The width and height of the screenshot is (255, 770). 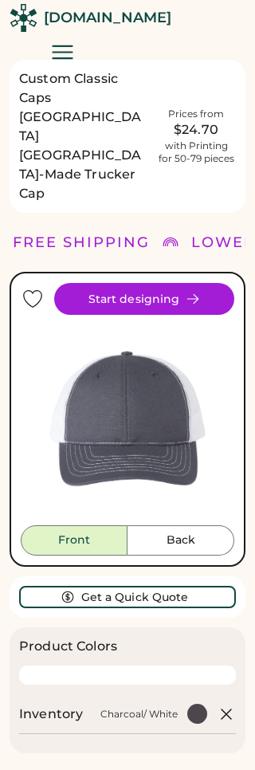 I want to click on button: Back, so click(x=181, y=540).